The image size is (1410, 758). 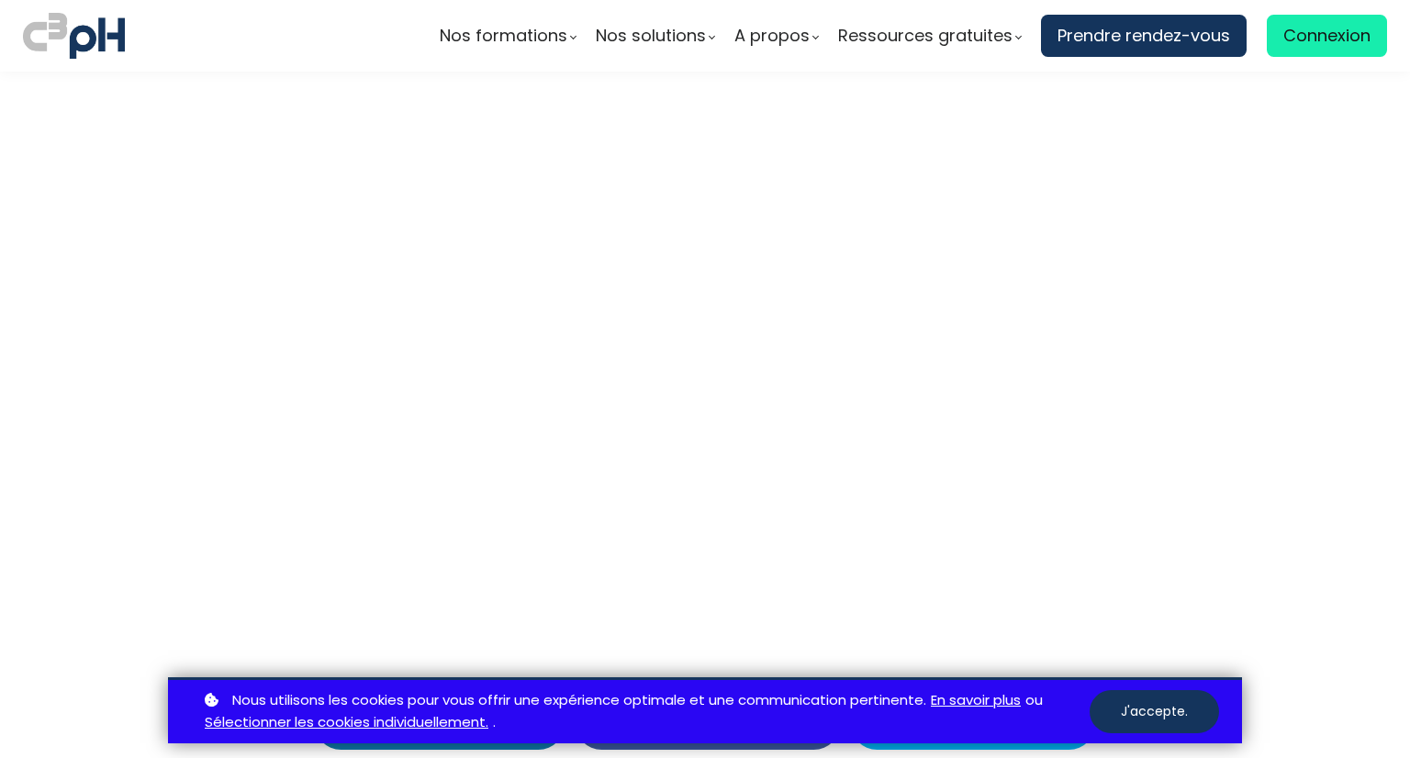 I want to click on a: En savoir plus, so click(x=976, y=701).